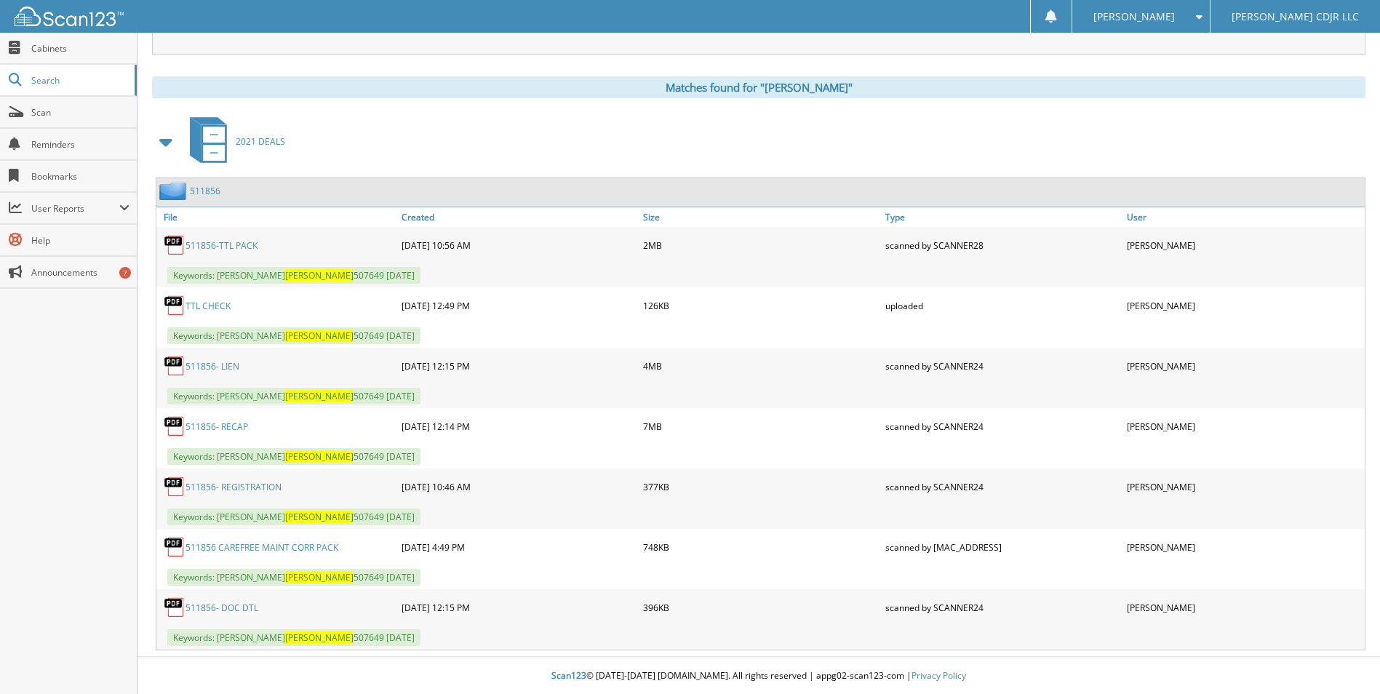 The width and height of the screenshot is (1380, 694). Describe the element at coordinates (277, 217) in the screenshot. I see `a: File` at that location.